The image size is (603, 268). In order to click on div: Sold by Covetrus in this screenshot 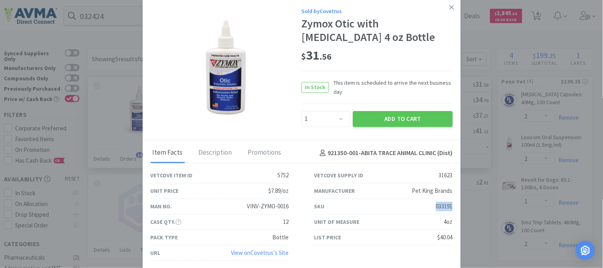, I will do `click(377, 11)`.